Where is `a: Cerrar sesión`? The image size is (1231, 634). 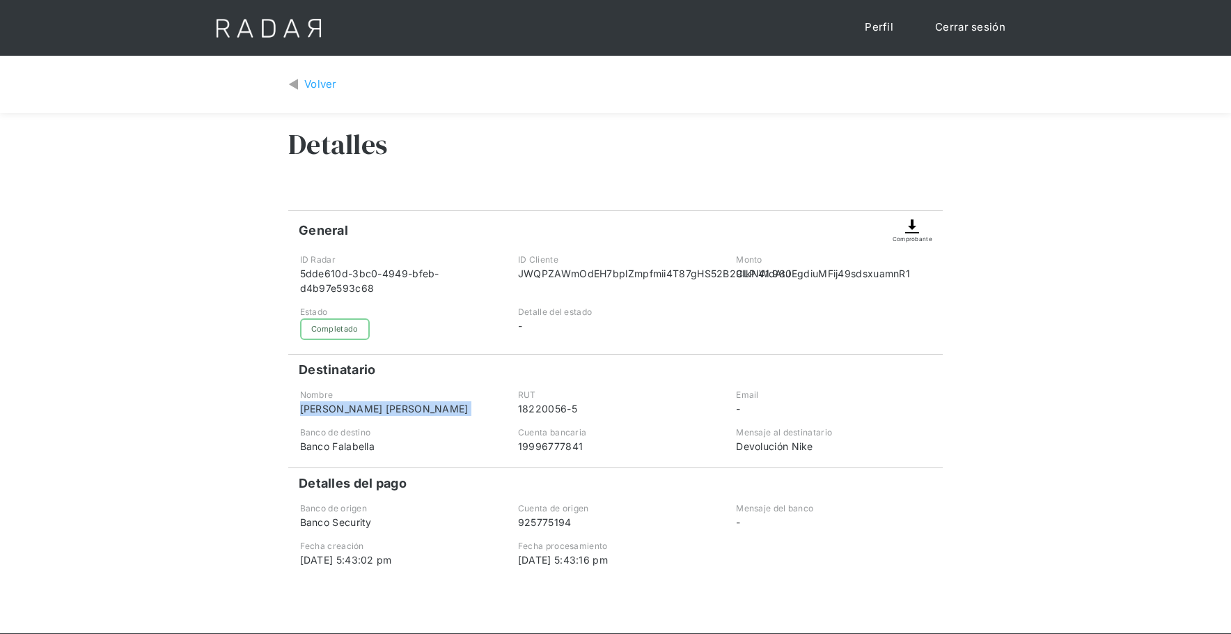 a: Cerrar sesión is located at coordinates (970, 27).